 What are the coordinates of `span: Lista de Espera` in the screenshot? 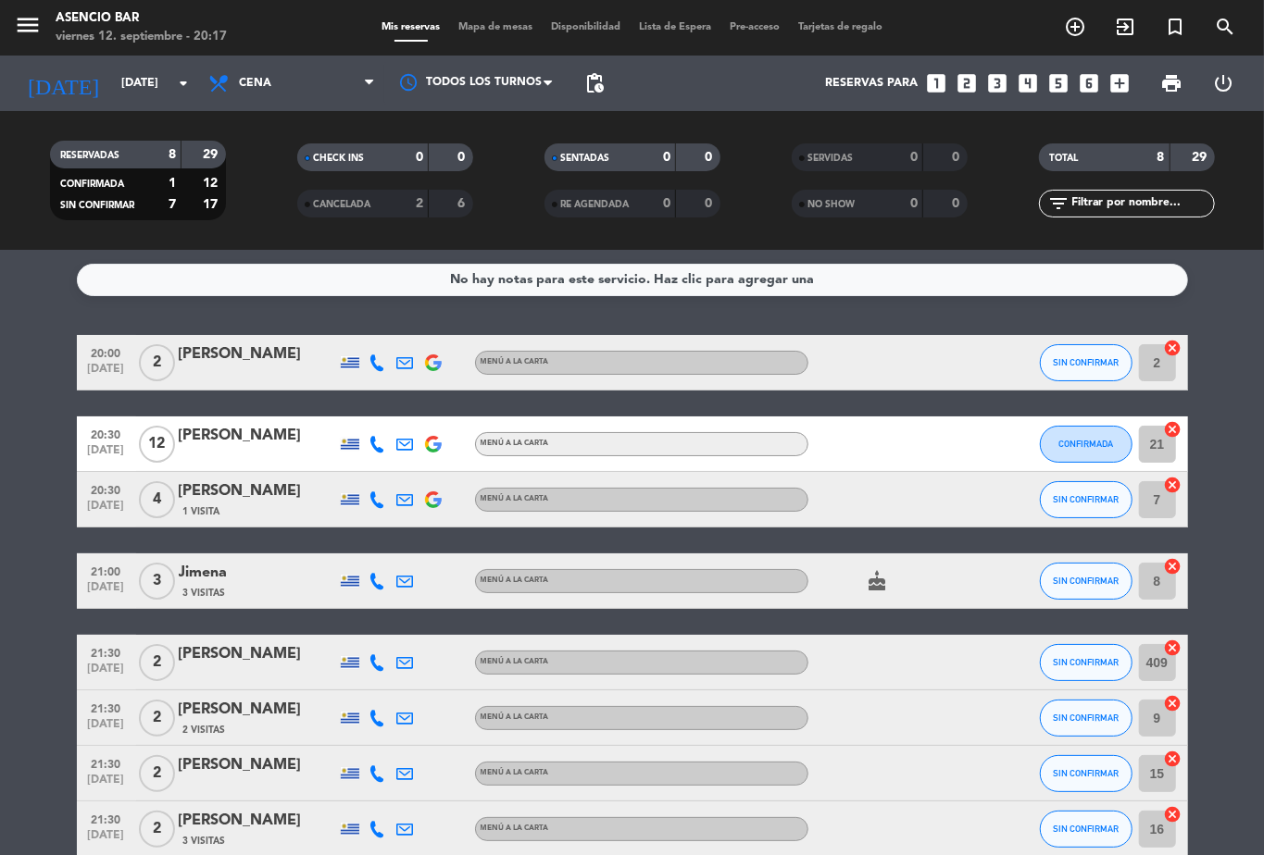 It's located at (675, 27).